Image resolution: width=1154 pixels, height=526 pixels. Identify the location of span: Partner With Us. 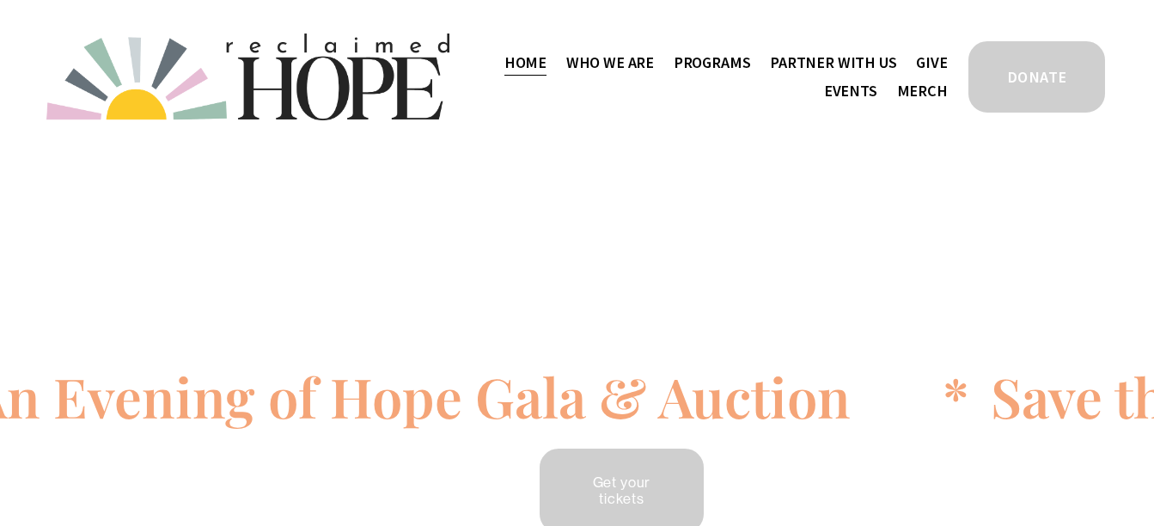
(833, 62).